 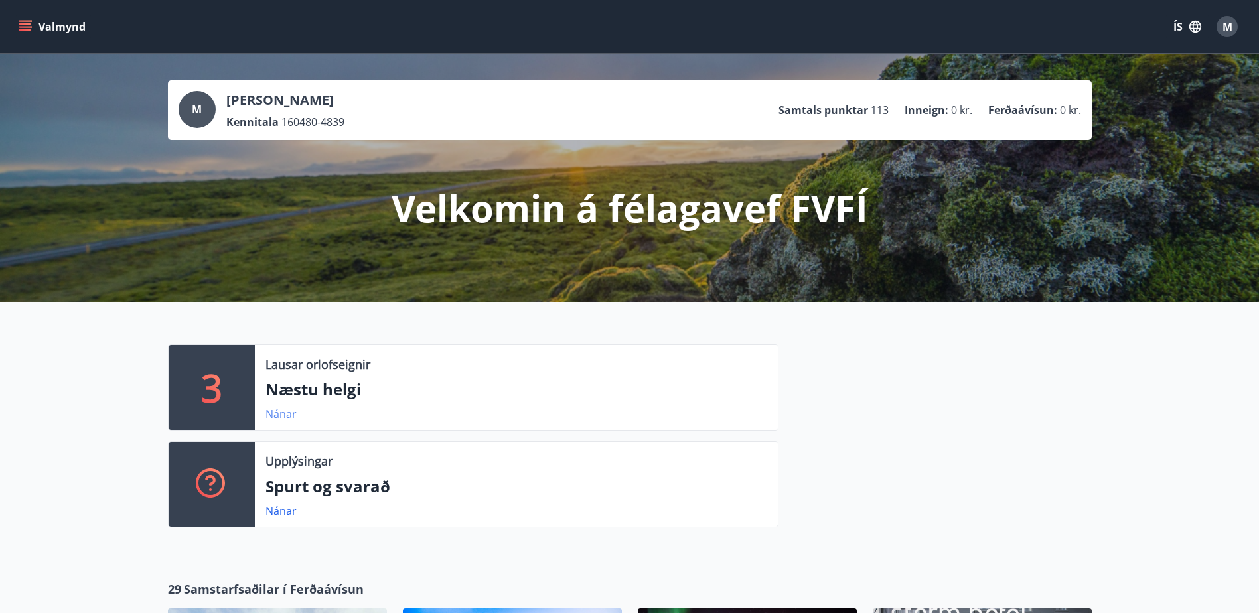 I want to click on button: ÍS, so click(x=1187, y=27).